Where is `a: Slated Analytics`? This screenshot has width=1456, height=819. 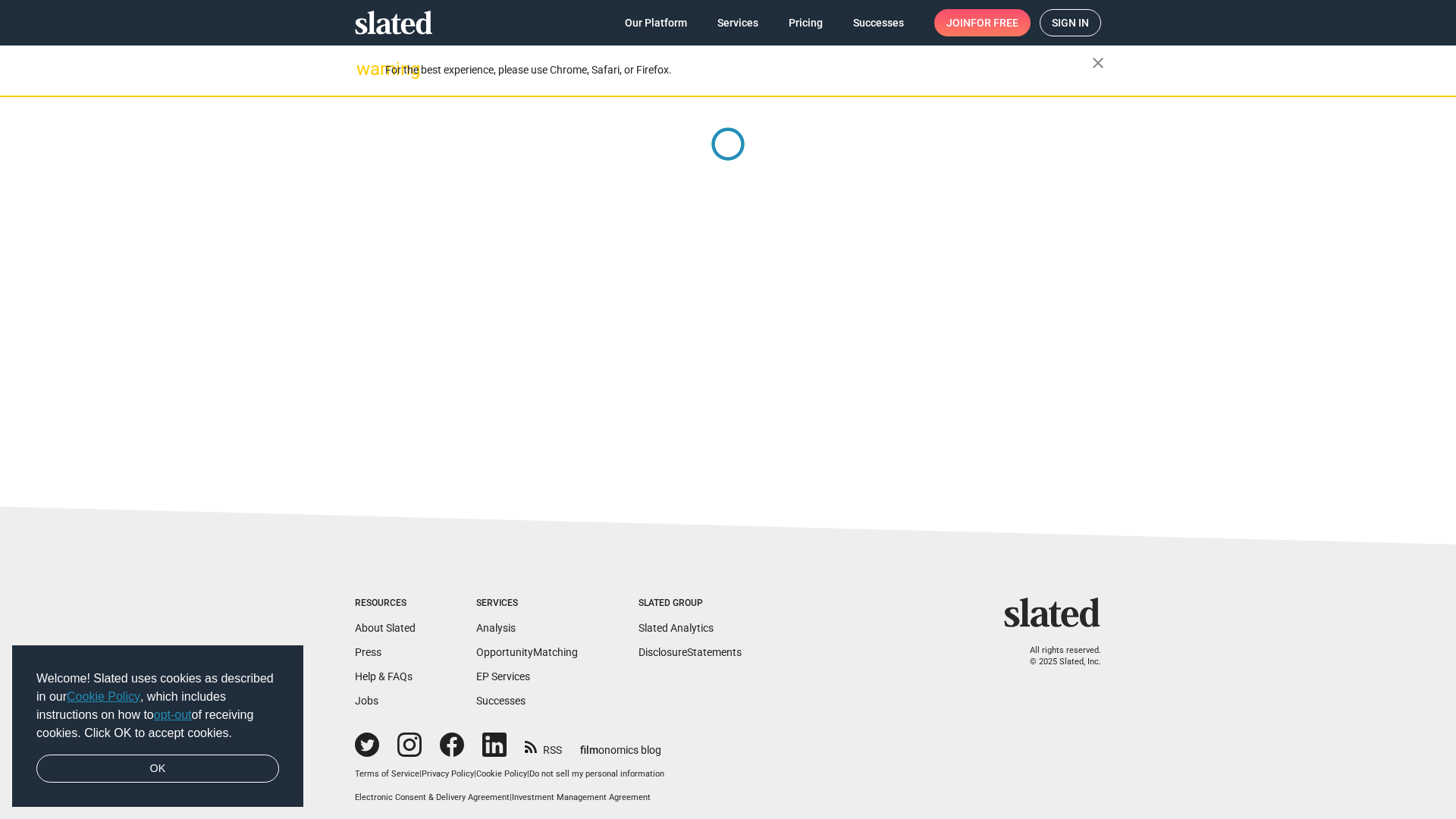 a: Slated Analytics is located at coordinates (676, 628).